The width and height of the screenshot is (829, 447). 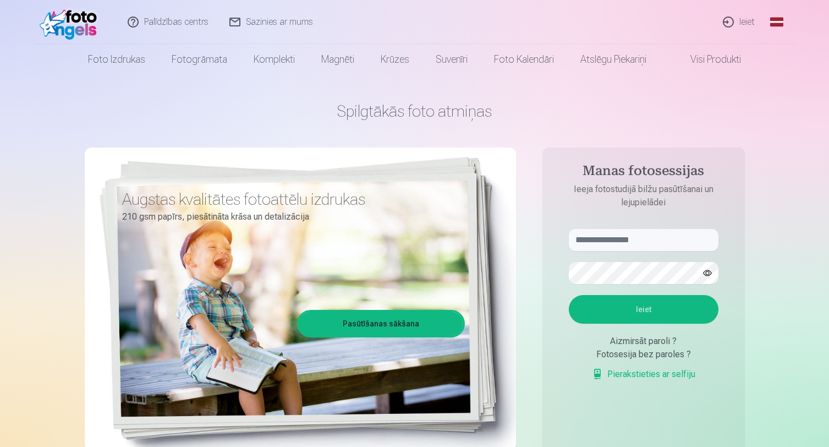 I want to click on h3: Augstas kvalitātes fotoattēlu izdrukas, so click(x=289, y=199).